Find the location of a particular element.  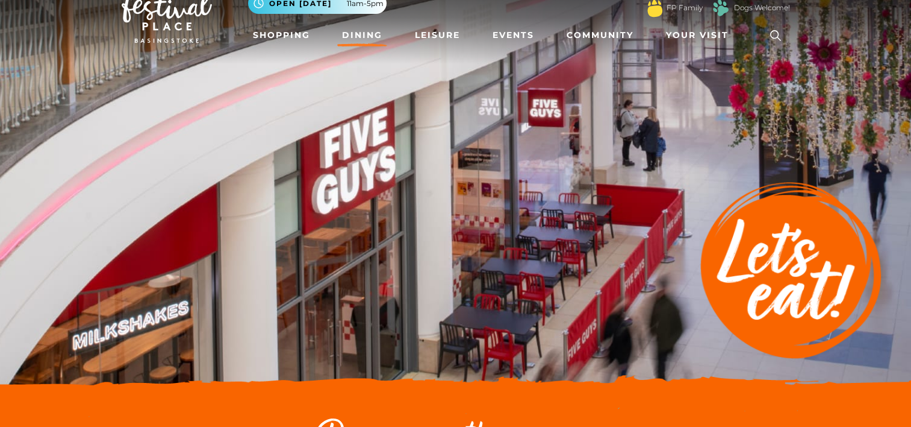

a: Your Visit is located at coordinates (701, 35).